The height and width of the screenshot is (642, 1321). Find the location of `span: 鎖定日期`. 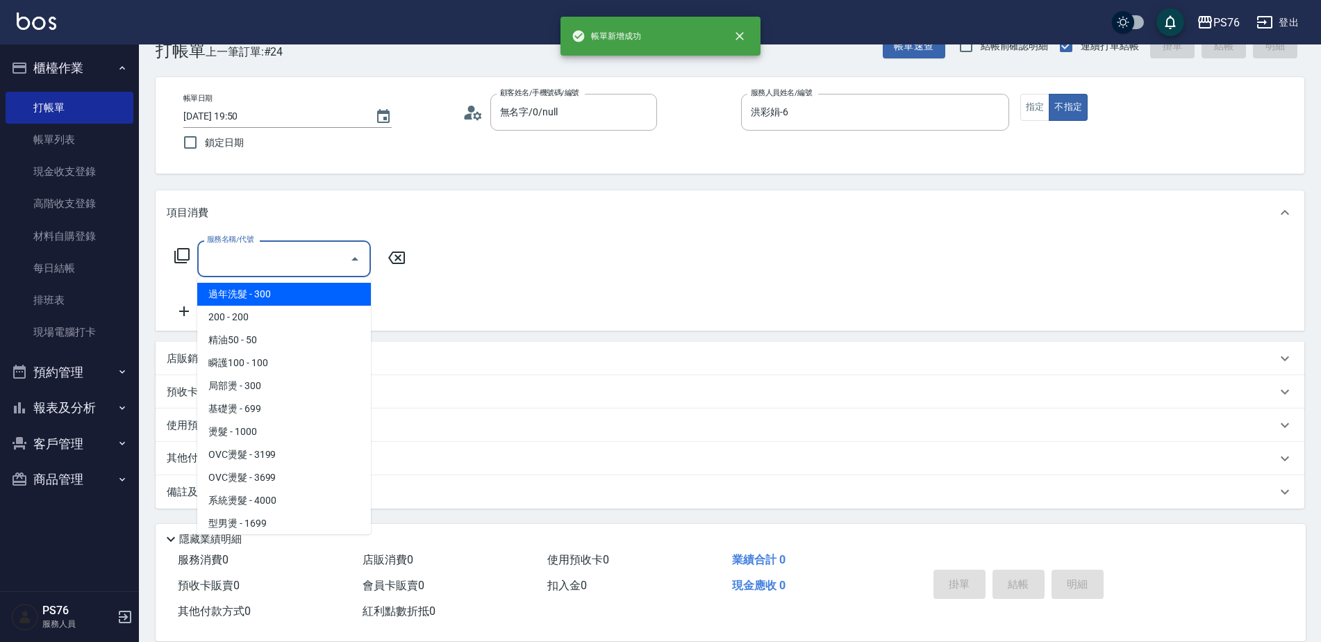

span: 鎖定日期 is located at coordinates (224, 142).